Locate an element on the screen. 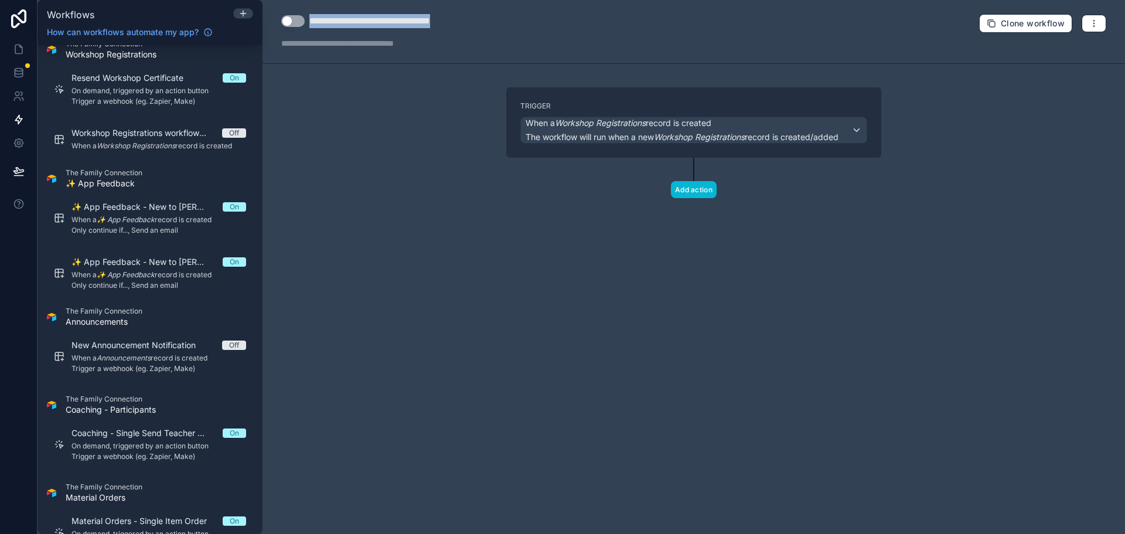 The height and width of the screenshot is (534, 1125). span: The workflow will run when a new record is created/added is located at coordinates (682, 137).